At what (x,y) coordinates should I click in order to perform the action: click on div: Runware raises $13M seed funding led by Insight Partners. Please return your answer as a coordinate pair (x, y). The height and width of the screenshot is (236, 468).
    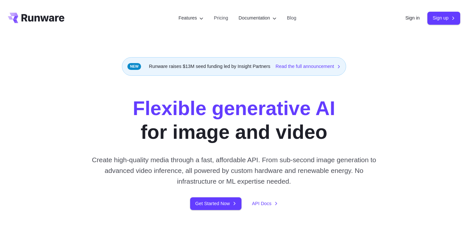
    Looking at the image, I should click on (234, 66).